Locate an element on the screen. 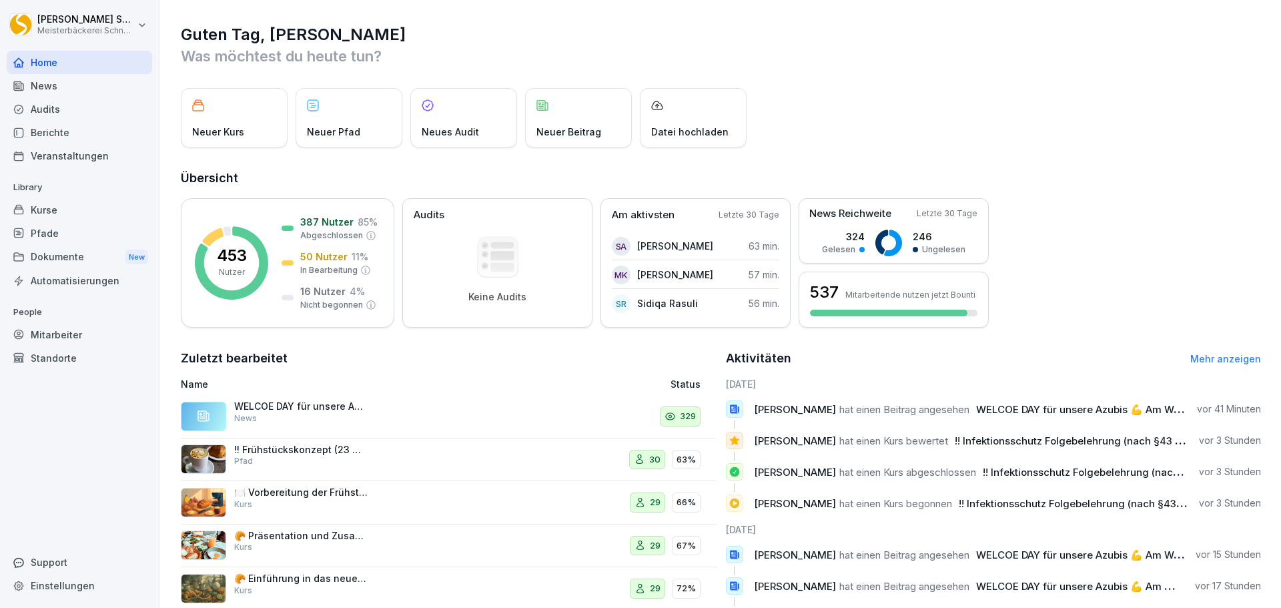 The image size is (1281, 608). a: Veranstaltungen is located at coordinates (79, 155).